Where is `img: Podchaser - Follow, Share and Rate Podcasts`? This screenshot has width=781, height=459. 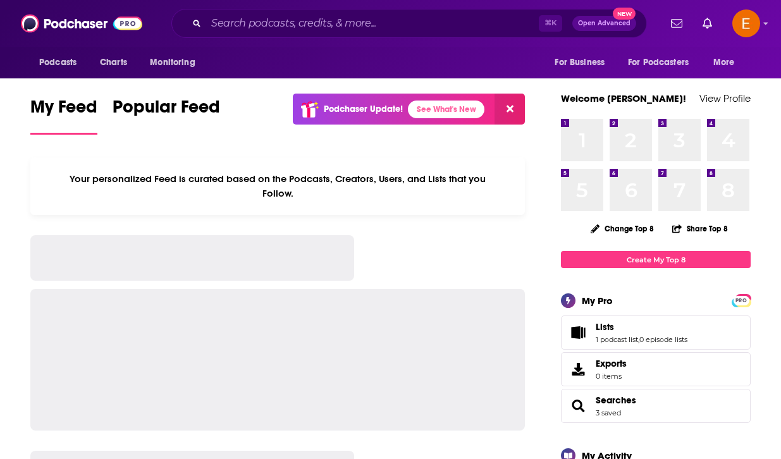
img: Podchaser - Follow, Share and Rate Podcasts is located at coordinates (82, 23).